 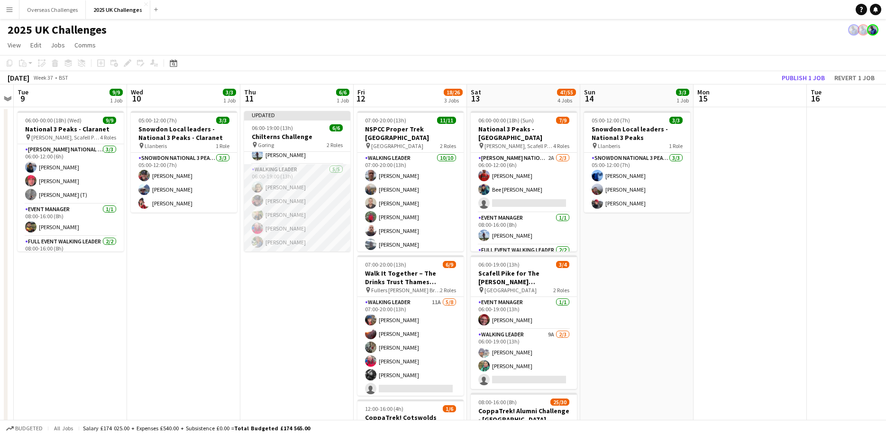 What do you see at coordinates (497, 401) in the screenshot?
I see `span: 08:00-16:00 (8h)` at bounding box center [497, 401].